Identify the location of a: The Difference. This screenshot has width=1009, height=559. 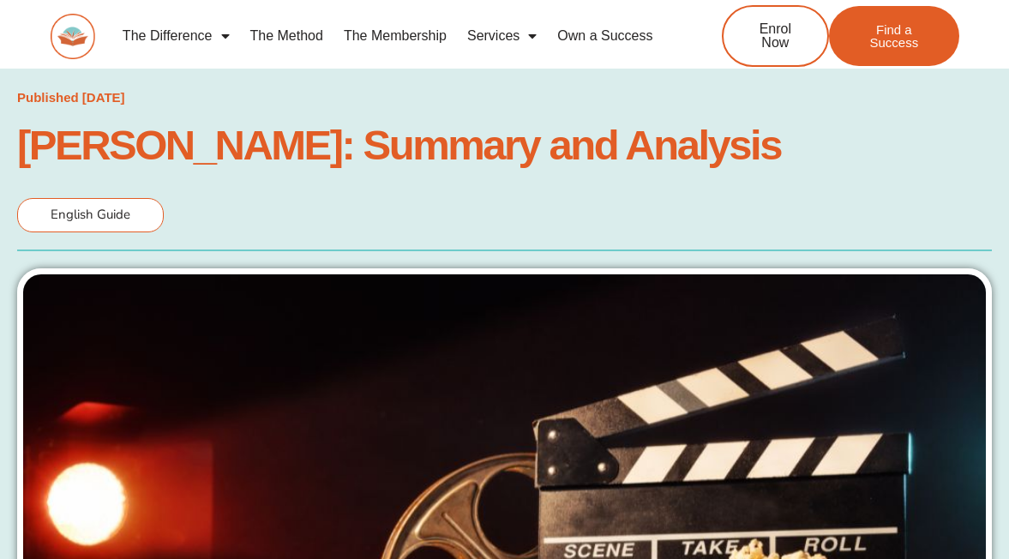
(176, 36).